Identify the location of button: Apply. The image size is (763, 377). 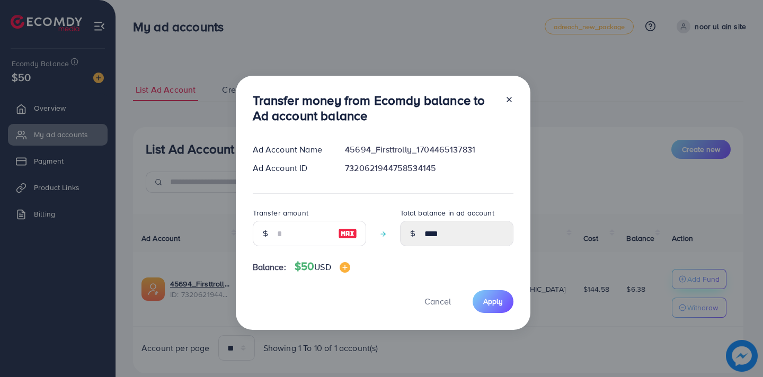
(493, 302).